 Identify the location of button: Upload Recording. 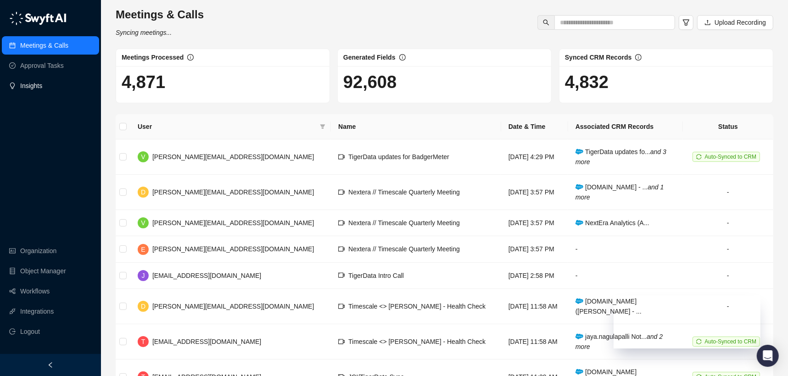
(735, 22).